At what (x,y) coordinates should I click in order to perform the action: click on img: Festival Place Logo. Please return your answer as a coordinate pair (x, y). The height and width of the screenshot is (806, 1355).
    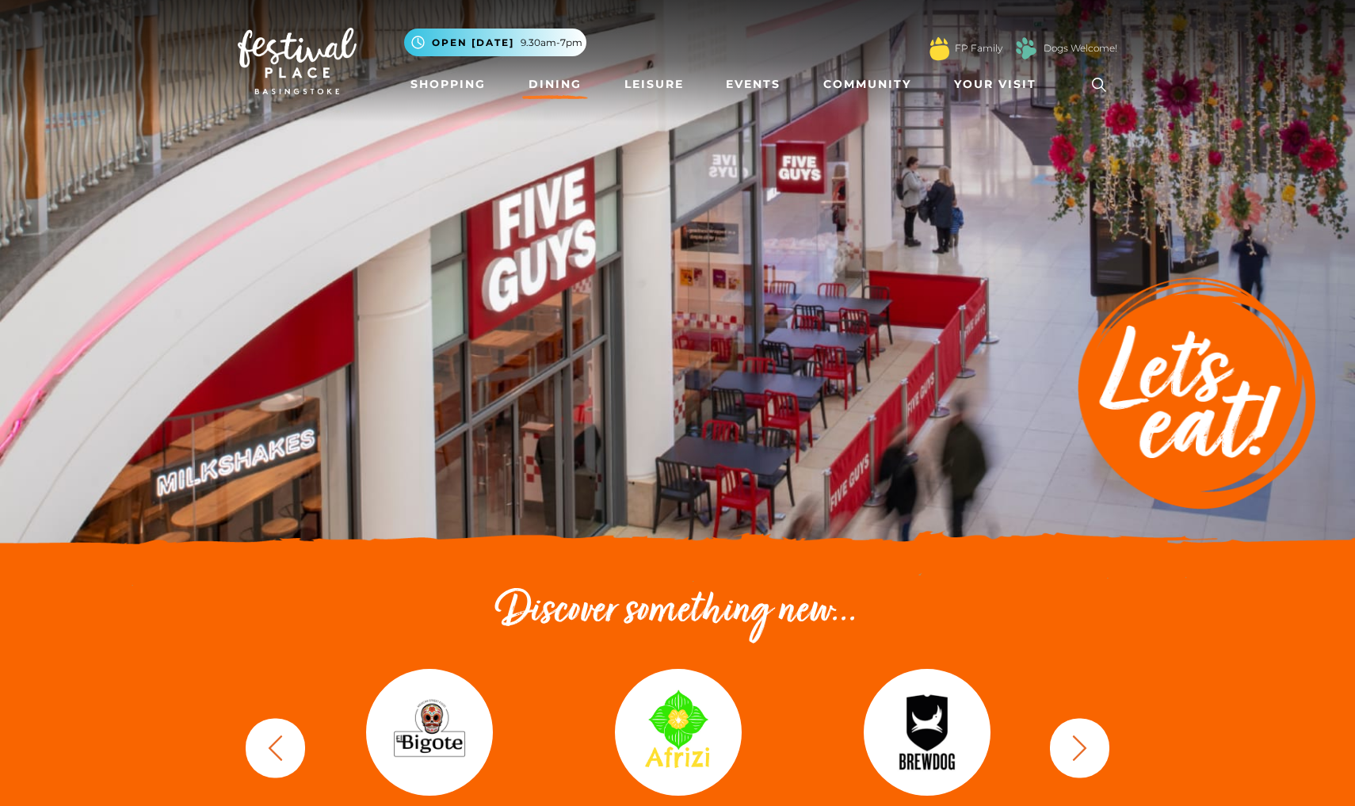
    Looking at the image, I should click on (297, 61).